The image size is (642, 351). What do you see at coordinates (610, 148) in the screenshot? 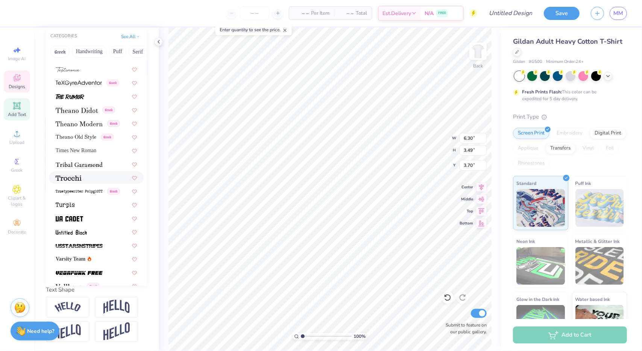
I see `div: Foil` at bounding box center [610, 148].